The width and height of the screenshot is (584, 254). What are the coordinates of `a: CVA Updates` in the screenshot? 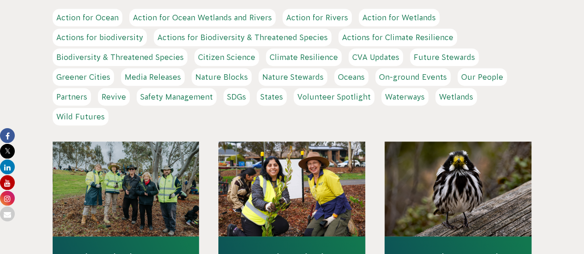 It's located at (376, 57).